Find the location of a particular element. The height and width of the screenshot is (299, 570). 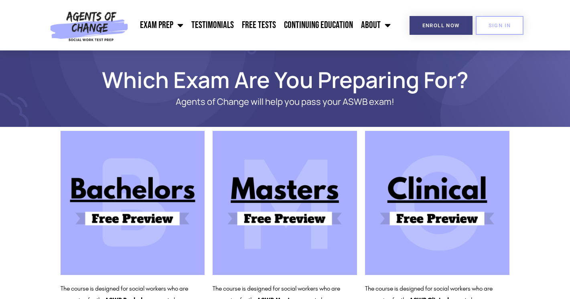

h1: Which Exam Are You Preparing For? is located at coordinates (285, 80).